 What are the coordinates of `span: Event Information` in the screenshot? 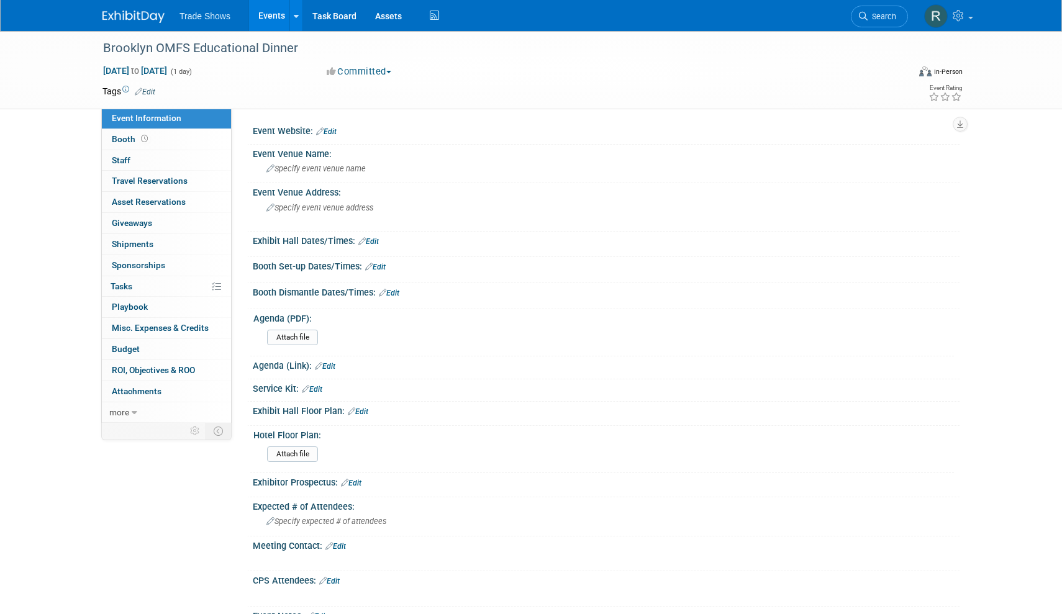 It's located at (147, 118).